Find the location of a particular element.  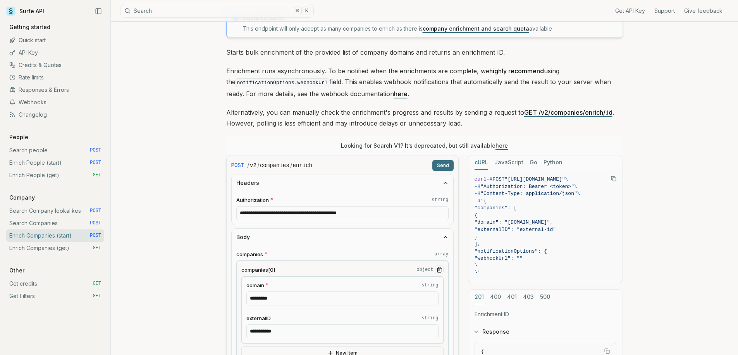

p: People is located at coordinates (19, 137).